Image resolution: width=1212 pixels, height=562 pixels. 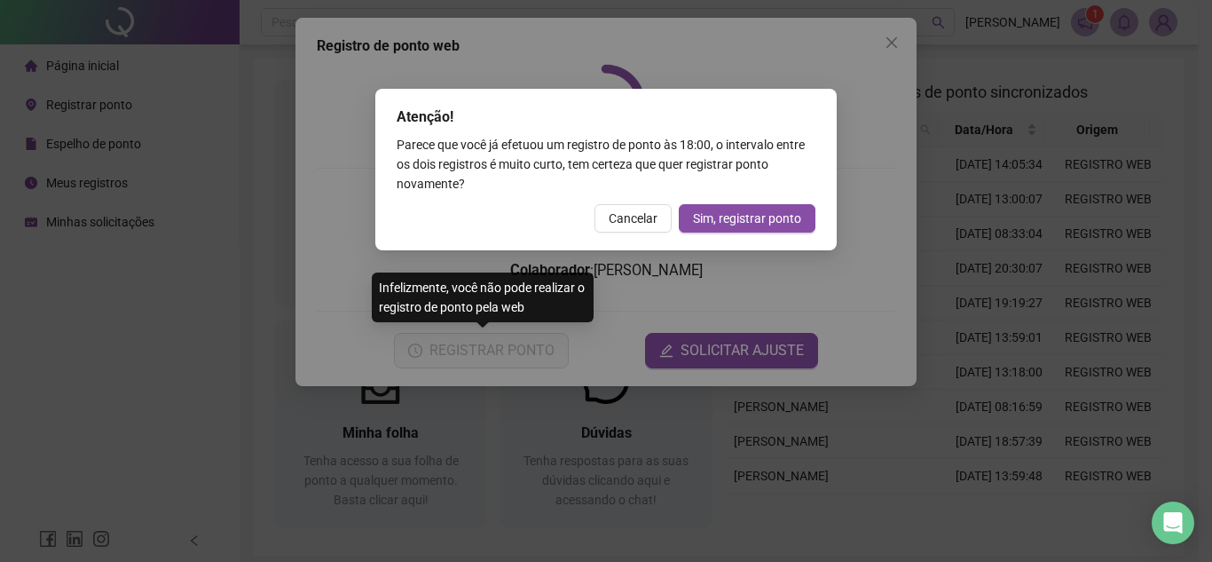 I want to click on button: Sim, registrar ponto, so click(x=747, y=218).